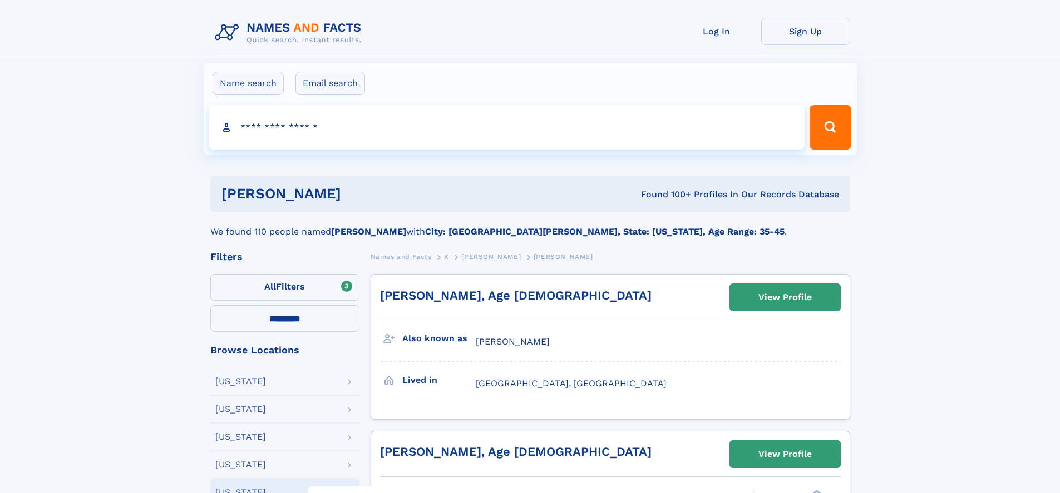 The width and height of the screenshot is (1060, 493). Describe the element at coordinates (290, 33) in the screenshot. I see `img: Logo Names and Facts` at that location.